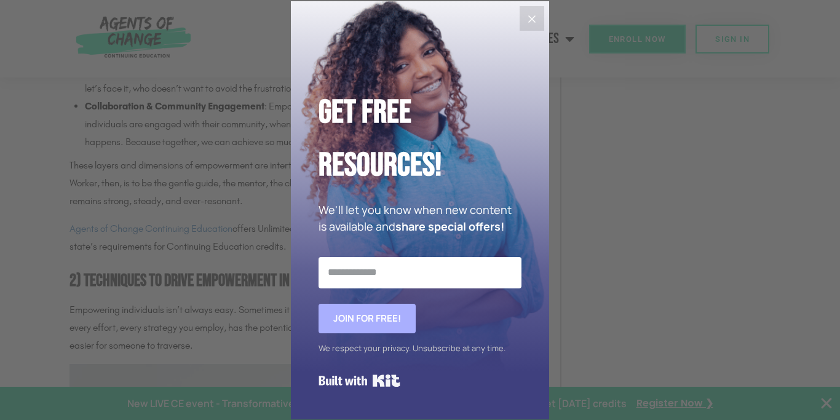 The height and width of the screenshot is (420, 840). What do you see at coordinates (420, 348) in the screenshot?
I see `div: We respect your privacy. Unsubscribe at any time.` at bounding box center [420, 348].